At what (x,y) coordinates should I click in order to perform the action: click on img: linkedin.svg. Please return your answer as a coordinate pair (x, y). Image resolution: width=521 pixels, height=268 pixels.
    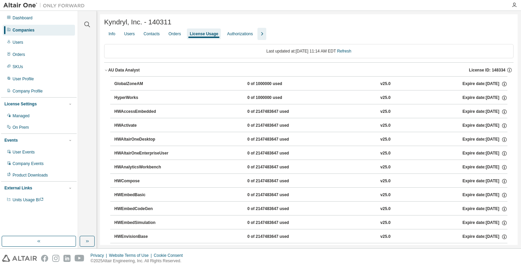
    Looking at the image, I should click on (67, 258).